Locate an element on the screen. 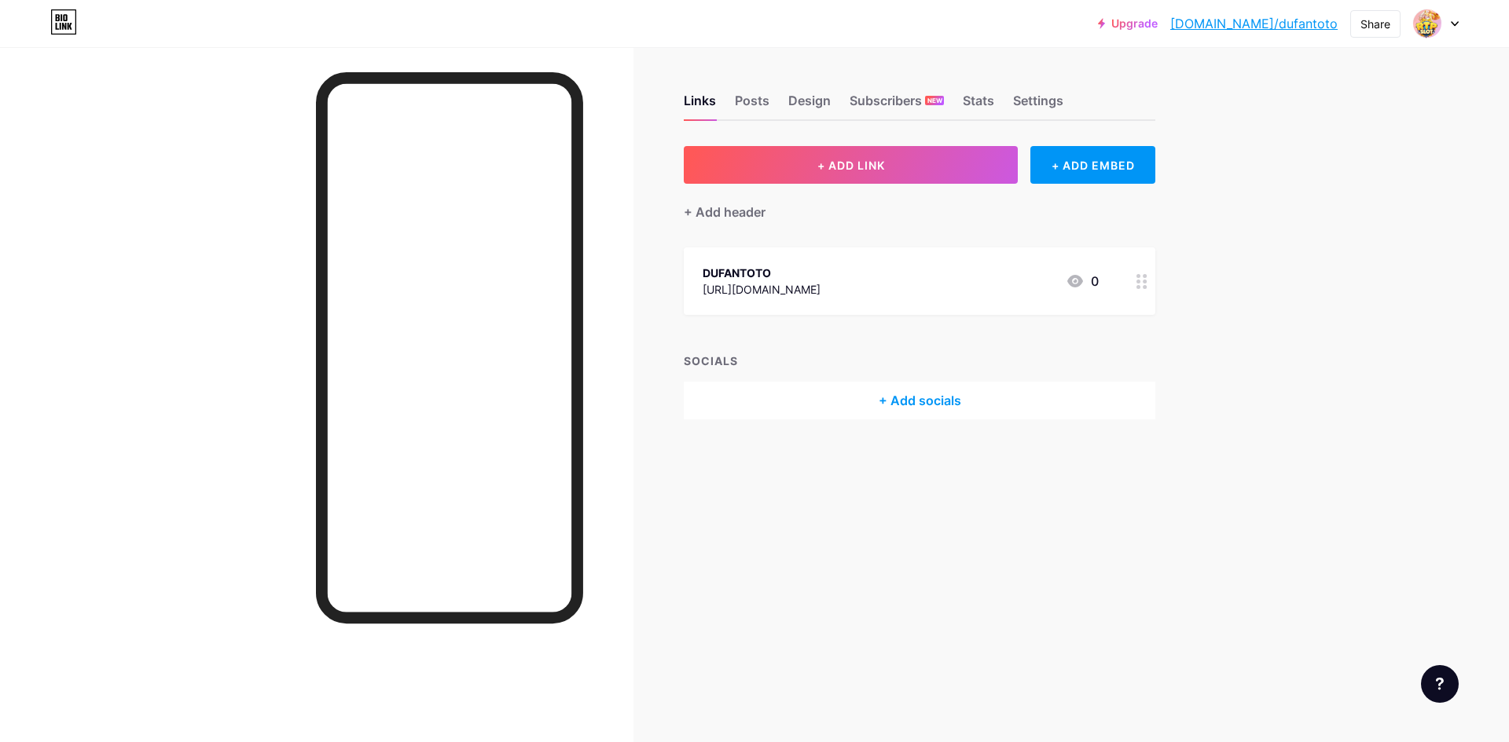  div: + Add socials is located at coordinates (919, 401).